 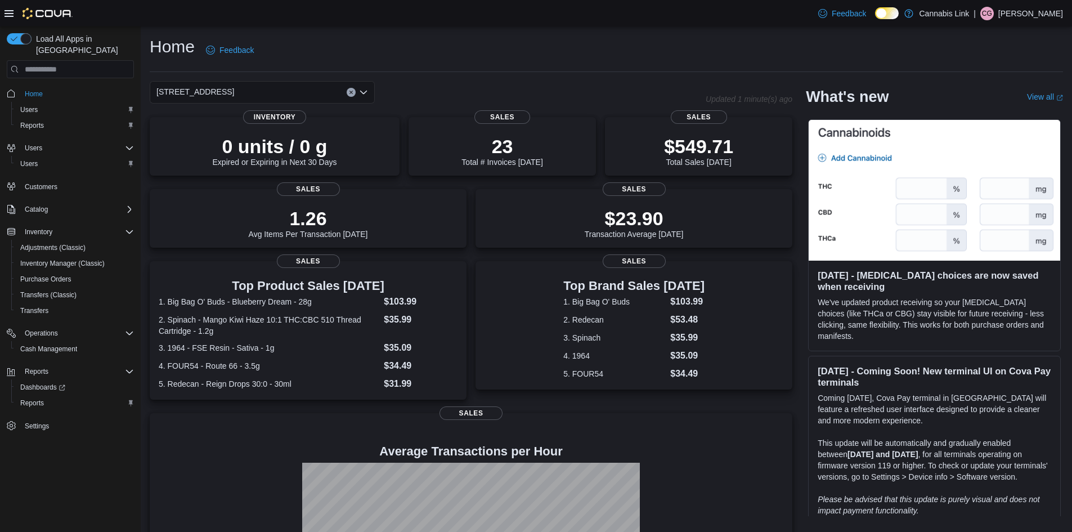 What do you see at coordinates (615, 320) in the screenshot?
I see `dt: 2. Redecan` at bounding box center [615, 320].